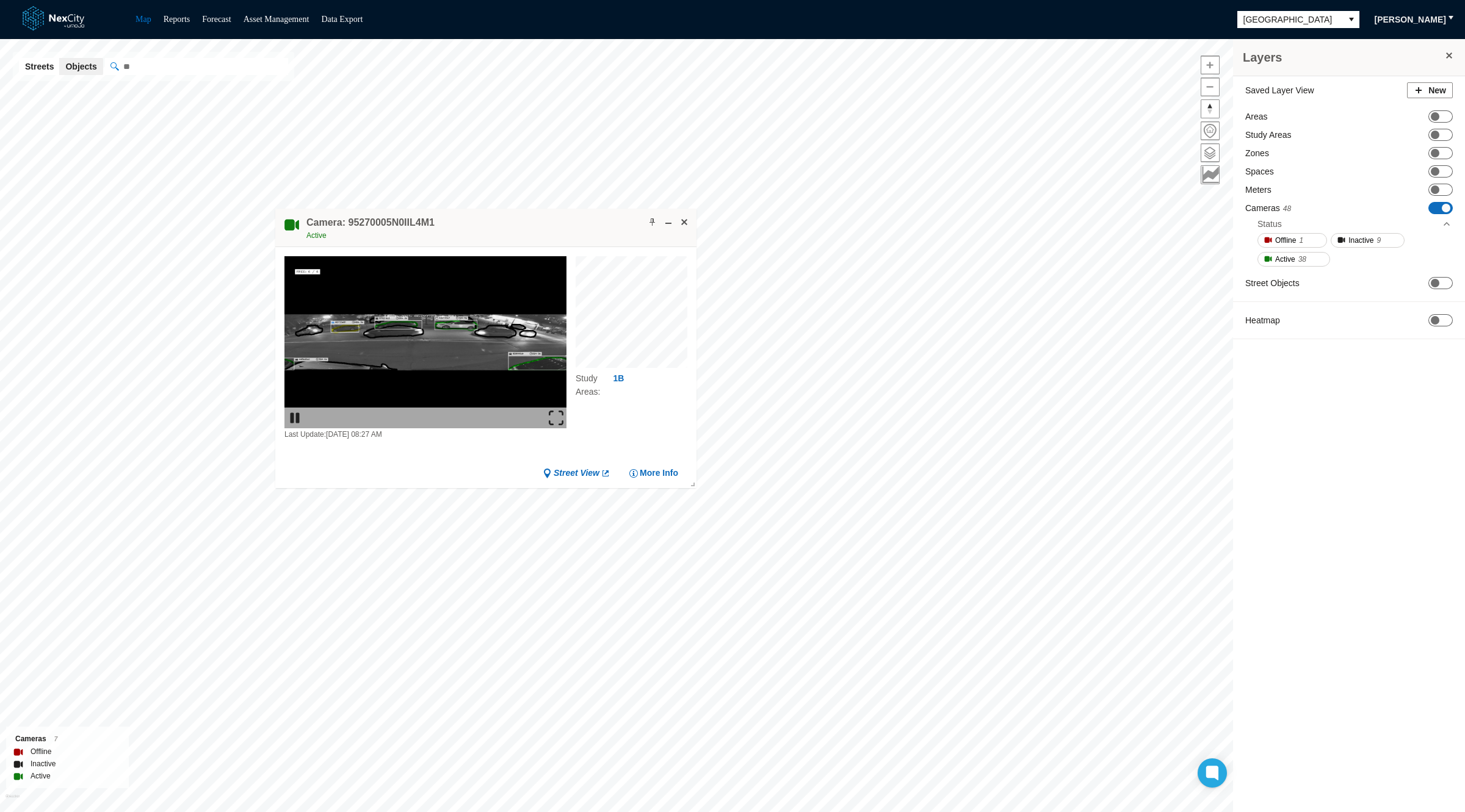 The width and height of the screenshot is (1465, 812). What do you see at coordinates (1368, 240) in the screenshot?
I see `button: Inactive9` at bounding box center [1368, 240].